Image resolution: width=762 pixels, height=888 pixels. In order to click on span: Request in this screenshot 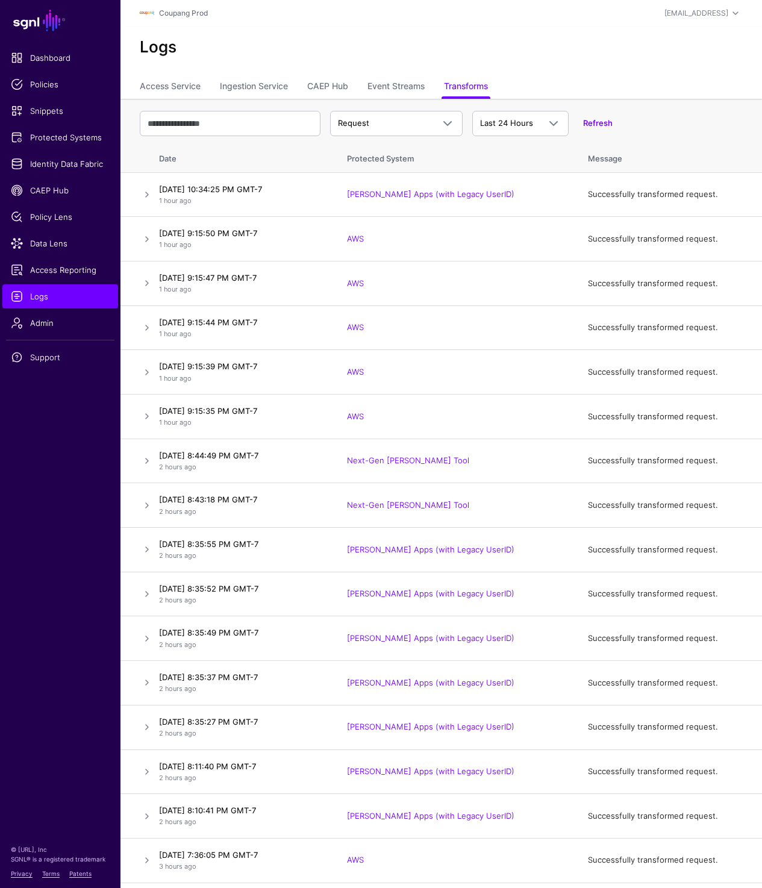, I will do `click(354, 123)`.